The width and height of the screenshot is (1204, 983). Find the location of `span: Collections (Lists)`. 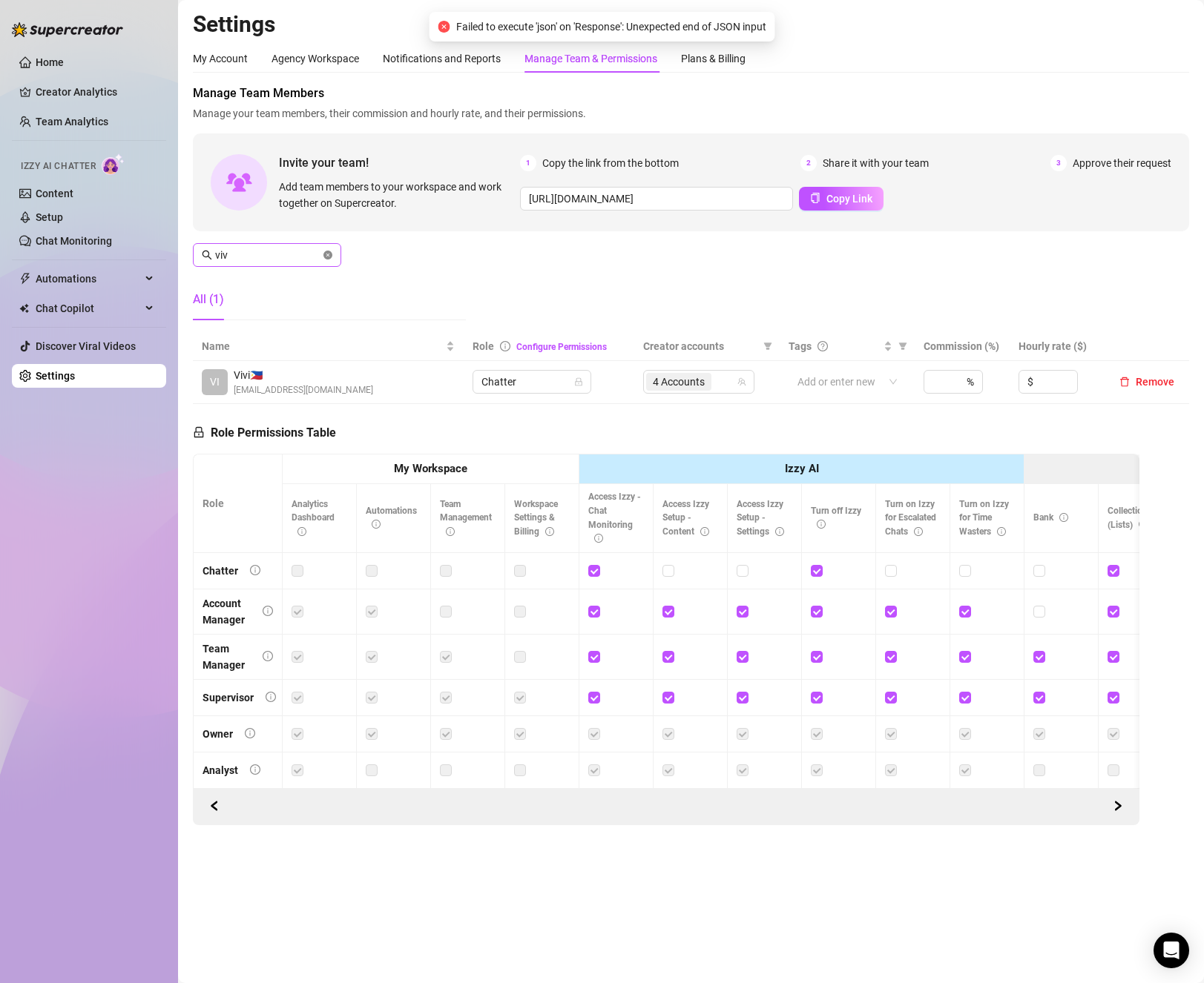

span: Collections (Lists) is located at coordinates (1130, 517).